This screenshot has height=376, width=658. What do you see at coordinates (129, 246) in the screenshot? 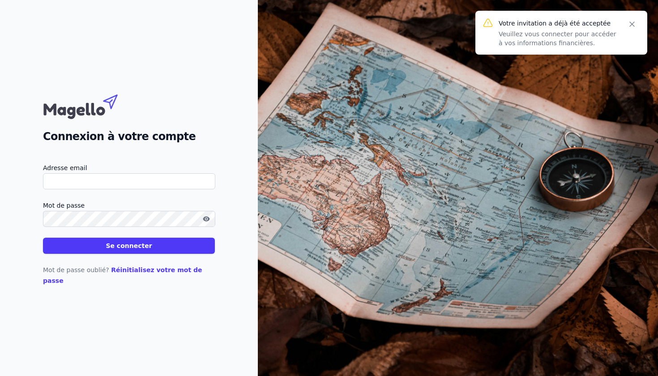
I see `button: Se connecter` at bounding box center [129, 246].